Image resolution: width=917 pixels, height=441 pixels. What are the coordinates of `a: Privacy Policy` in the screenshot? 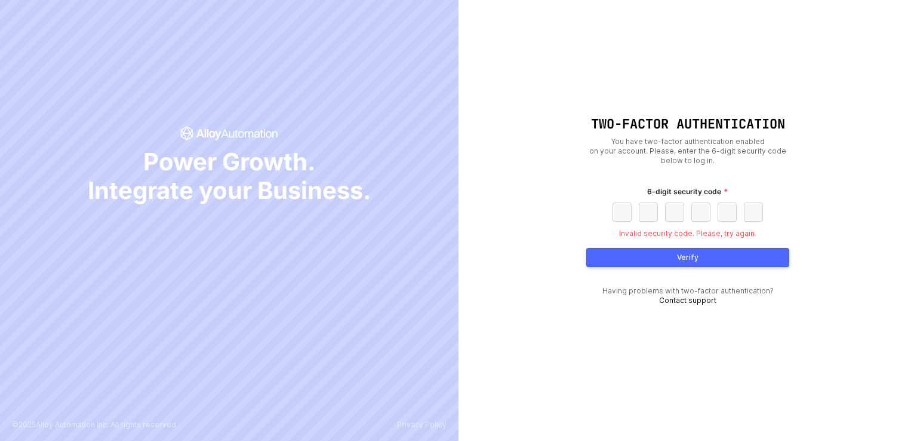 It's located at (422, 425).